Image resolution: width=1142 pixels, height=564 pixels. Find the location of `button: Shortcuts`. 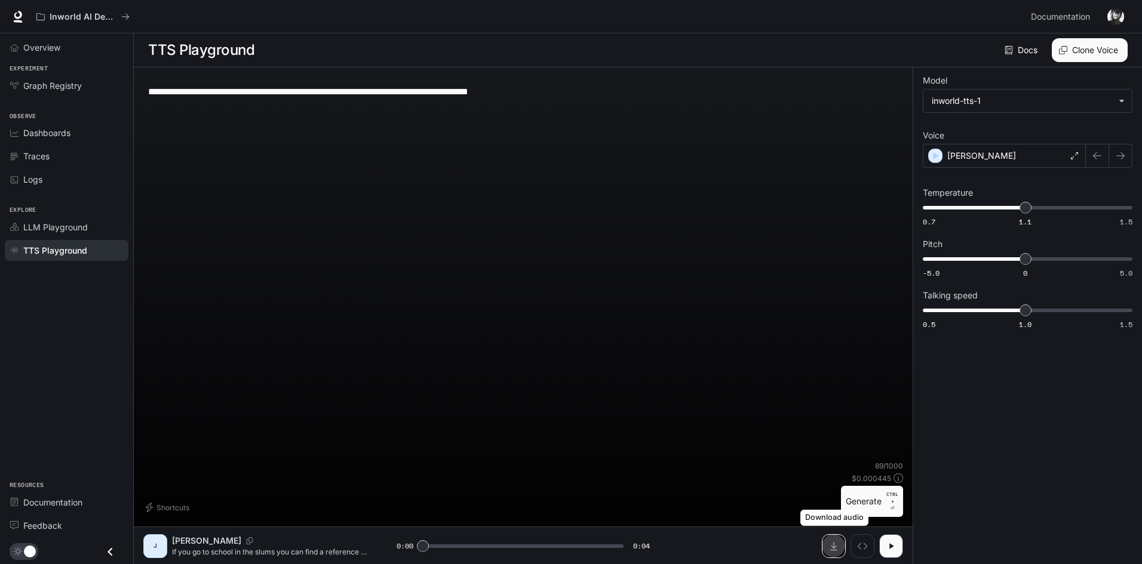

button: Shortcuts is located at coordinates (168, 508).